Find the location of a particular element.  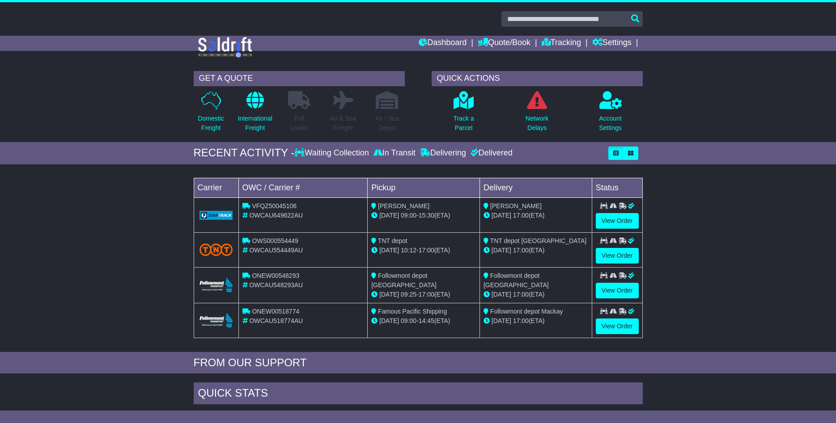

span: 15:30 is located at coordinates (426, 216).